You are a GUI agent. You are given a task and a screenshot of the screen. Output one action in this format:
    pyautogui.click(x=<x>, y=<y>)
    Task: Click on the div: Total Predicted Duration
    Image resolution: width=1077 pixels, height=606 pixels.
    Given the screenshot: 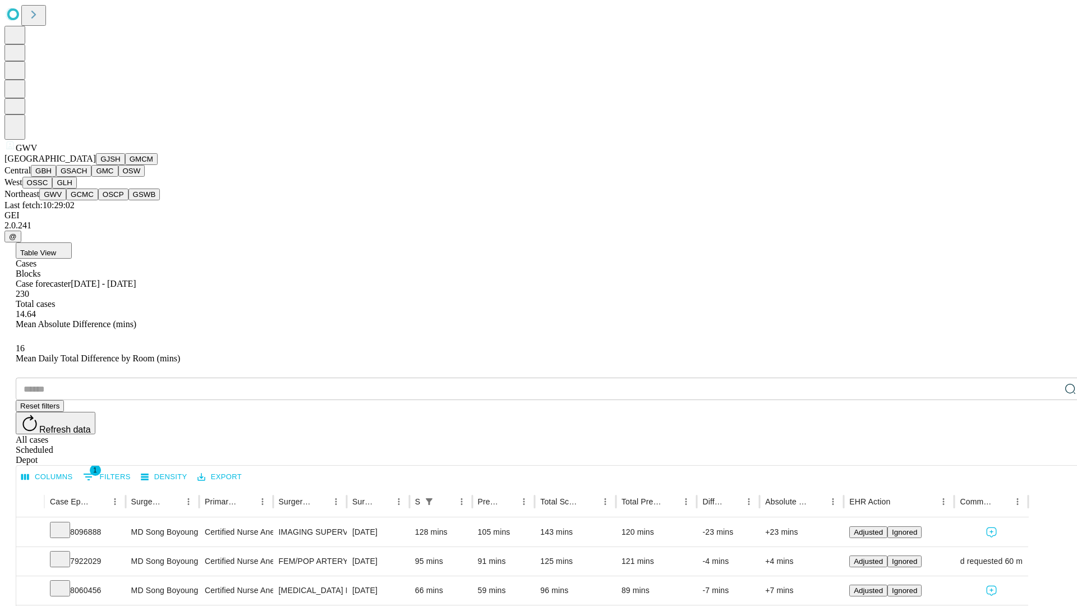 What is the action you would take?
    pyautogui.click(x=642, y=502)
    